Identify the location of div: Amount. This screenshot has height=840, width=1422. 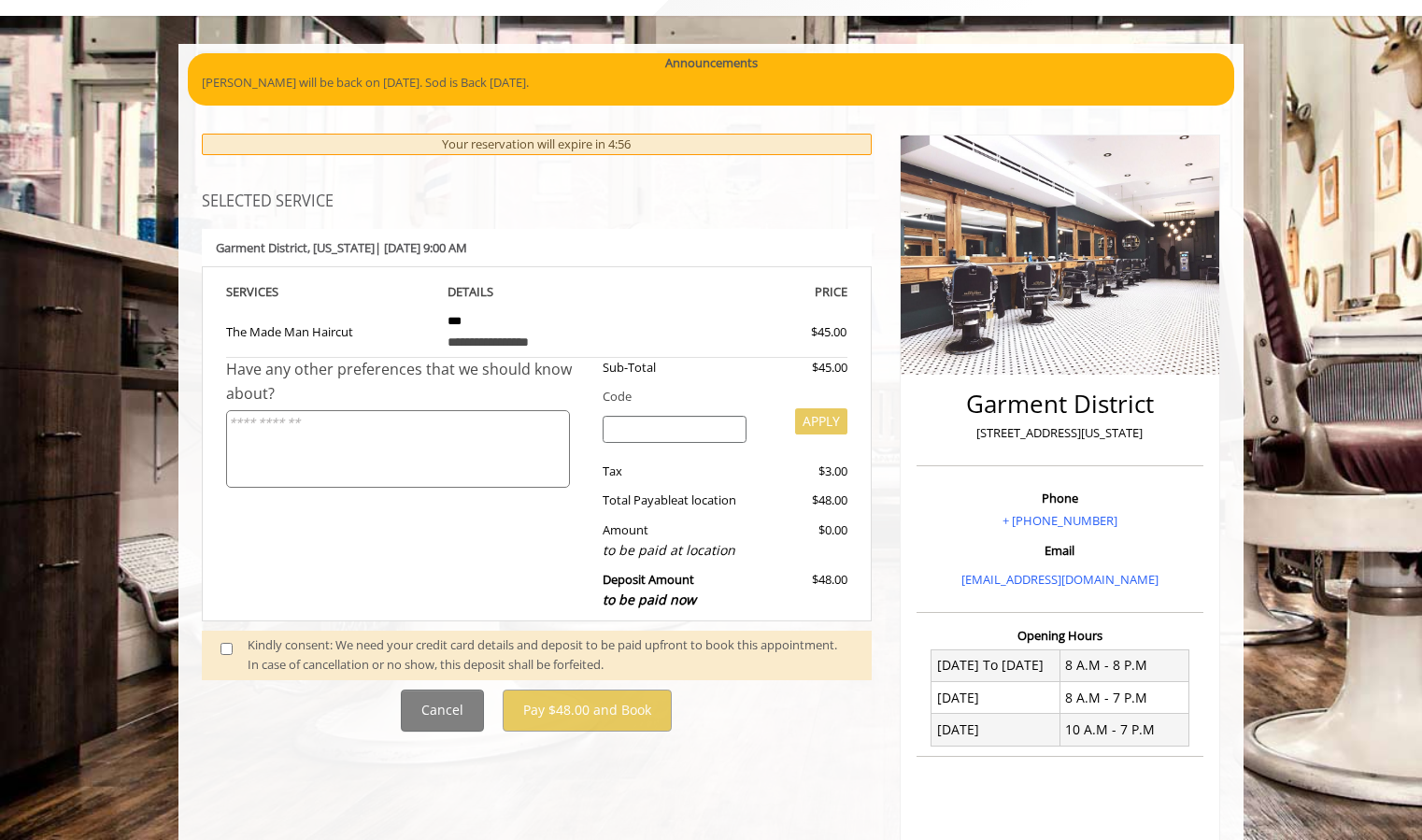
(675, 540).